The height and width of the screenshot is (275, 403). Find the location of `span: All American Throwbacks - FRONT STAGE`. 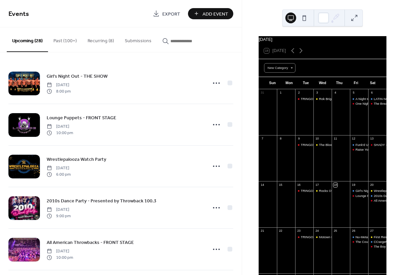

span: All American Throwbacks - FRONT STAGE is located at coordinates (90, 243).